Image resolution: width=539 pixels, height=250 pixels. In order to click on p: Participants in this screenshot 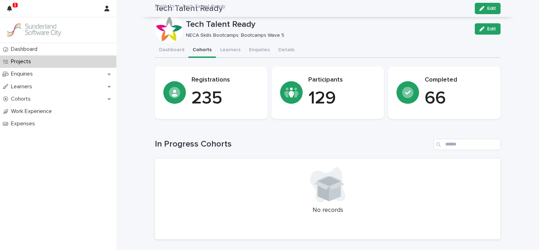, I will do `click(342, 80)`.